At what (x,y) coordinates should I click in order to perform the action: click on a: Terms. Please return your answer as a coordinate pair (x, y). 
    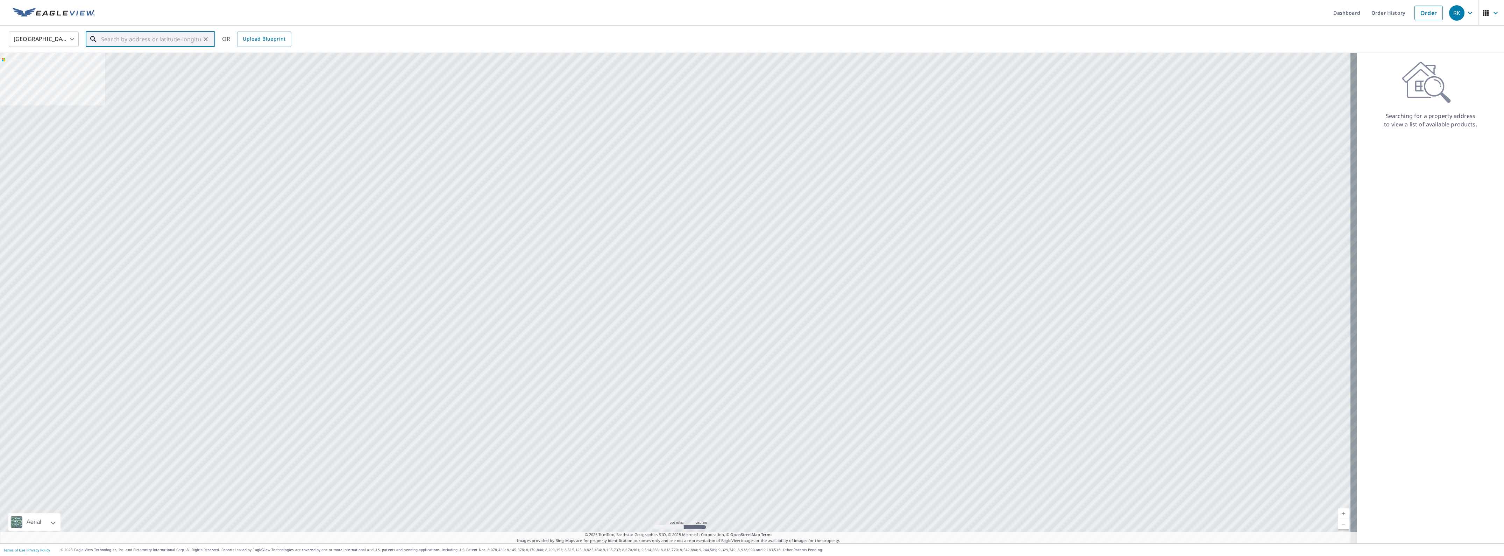
    Looking at the image, I should click on (767, 534).